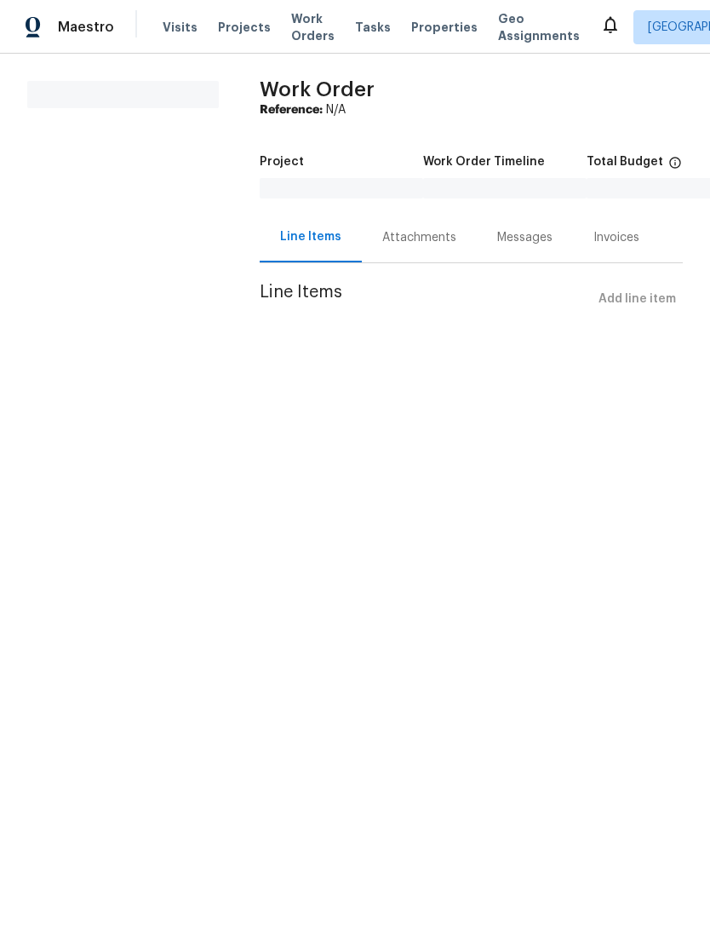 Image resolution: width=710 pixels, height=926 pixels. Describe the element at coordinates (426, 299) in the screenshot. I see `span: Line Items` at that location.